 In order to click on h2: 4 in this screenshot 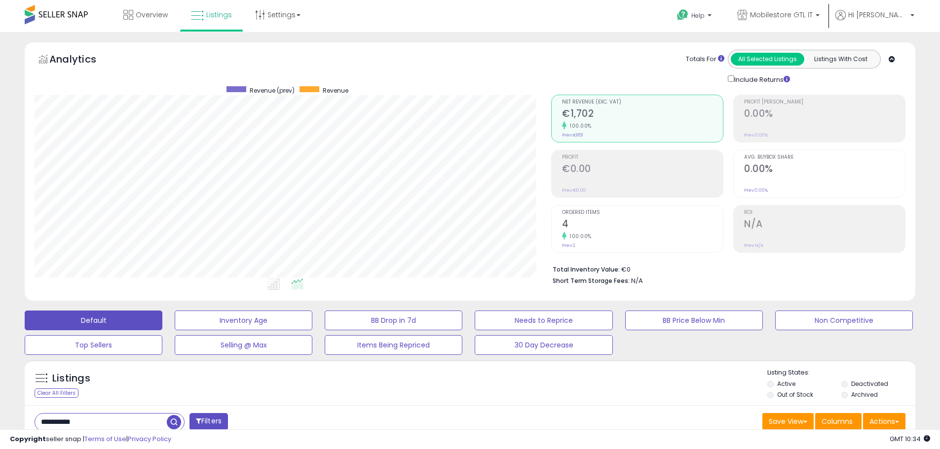, I will do `click(642, 225)`.